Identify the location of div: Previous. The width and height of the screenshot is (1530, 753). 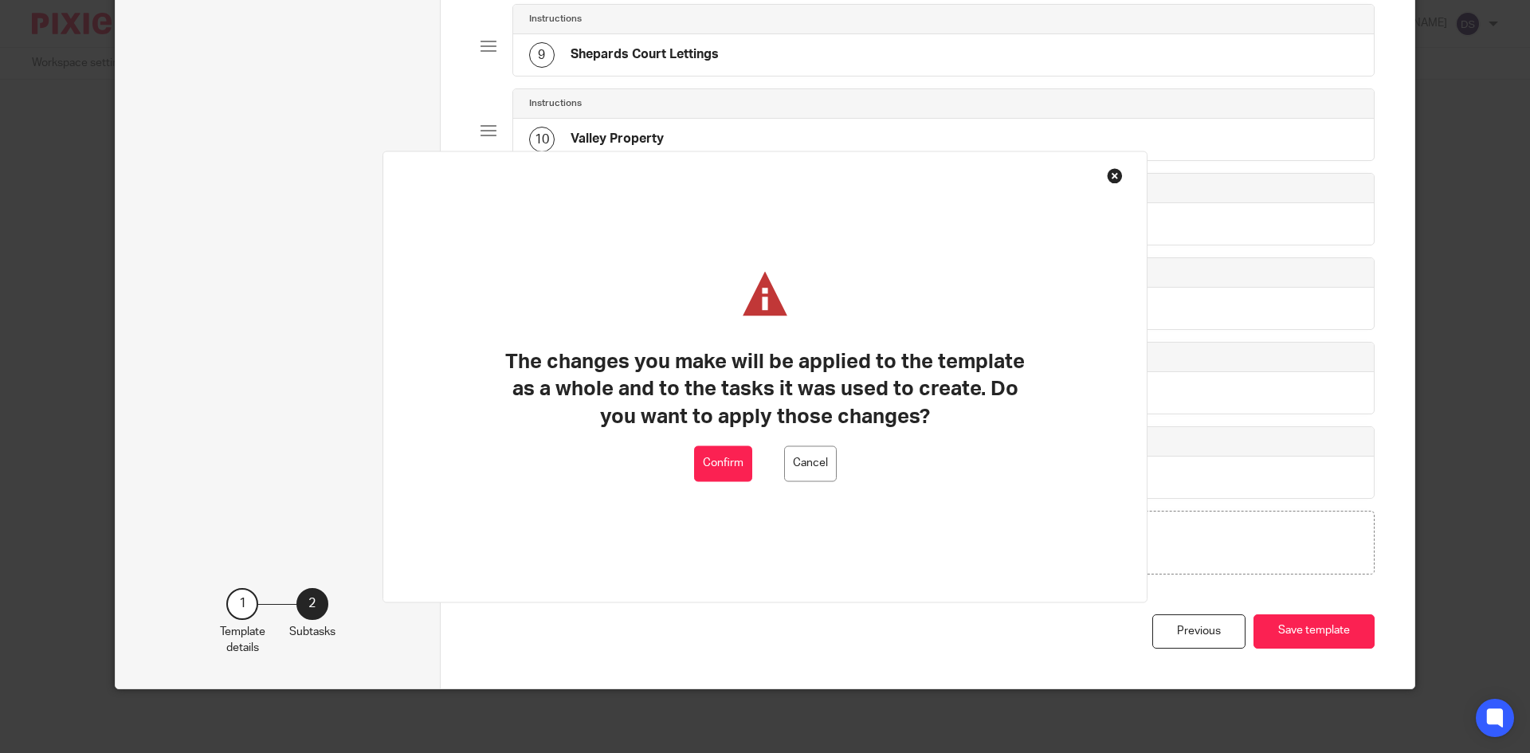
(1198, 631).